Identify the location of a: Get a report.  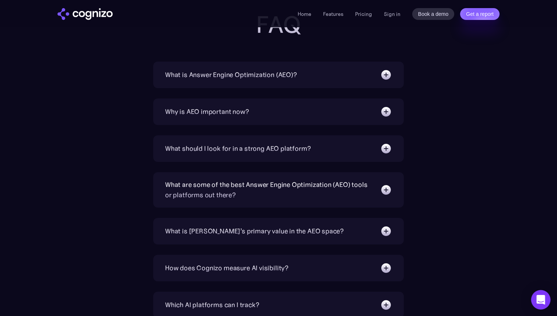
(480, 14).